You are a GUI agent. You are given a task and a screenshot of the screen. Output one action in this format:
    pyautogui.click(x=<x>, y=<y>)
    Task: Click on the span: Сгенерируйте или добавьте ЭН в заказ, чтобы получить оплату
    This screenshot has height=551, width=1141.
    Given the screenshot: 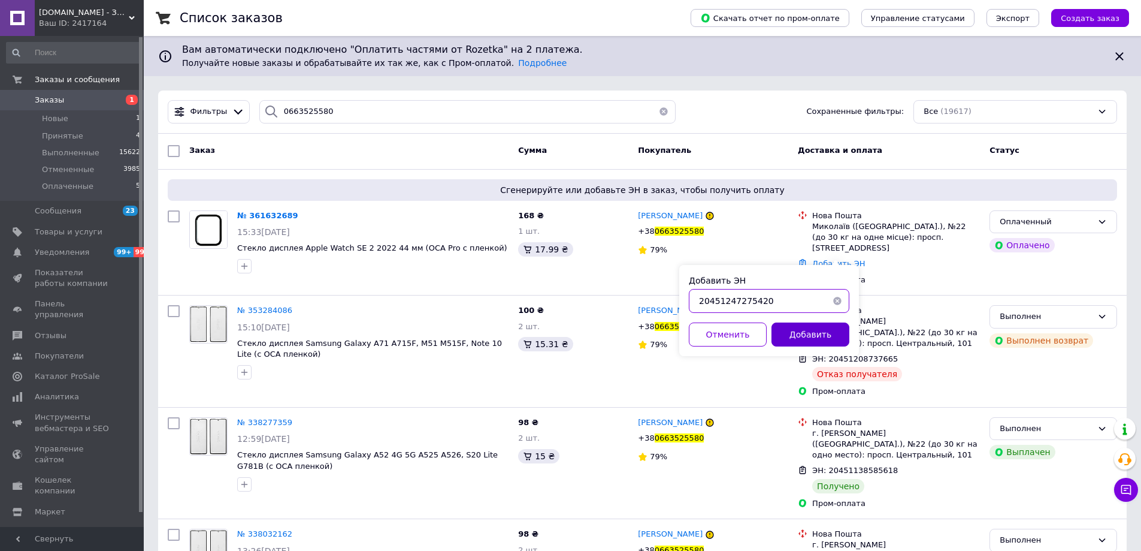 What is the action you would take?
    pyautogui.click(x=642, y=190)
    